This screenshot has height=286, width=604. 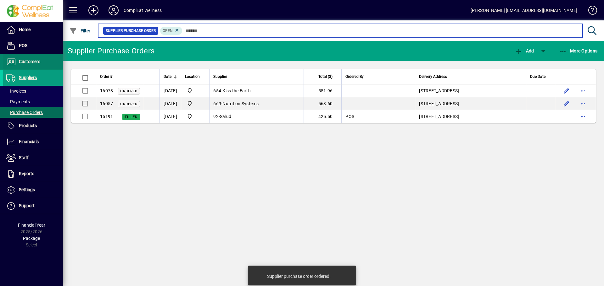 What do you see at coordinates (106, 91) in the screenshot?
I see `span: 16078` at bounding box center [106, 91].